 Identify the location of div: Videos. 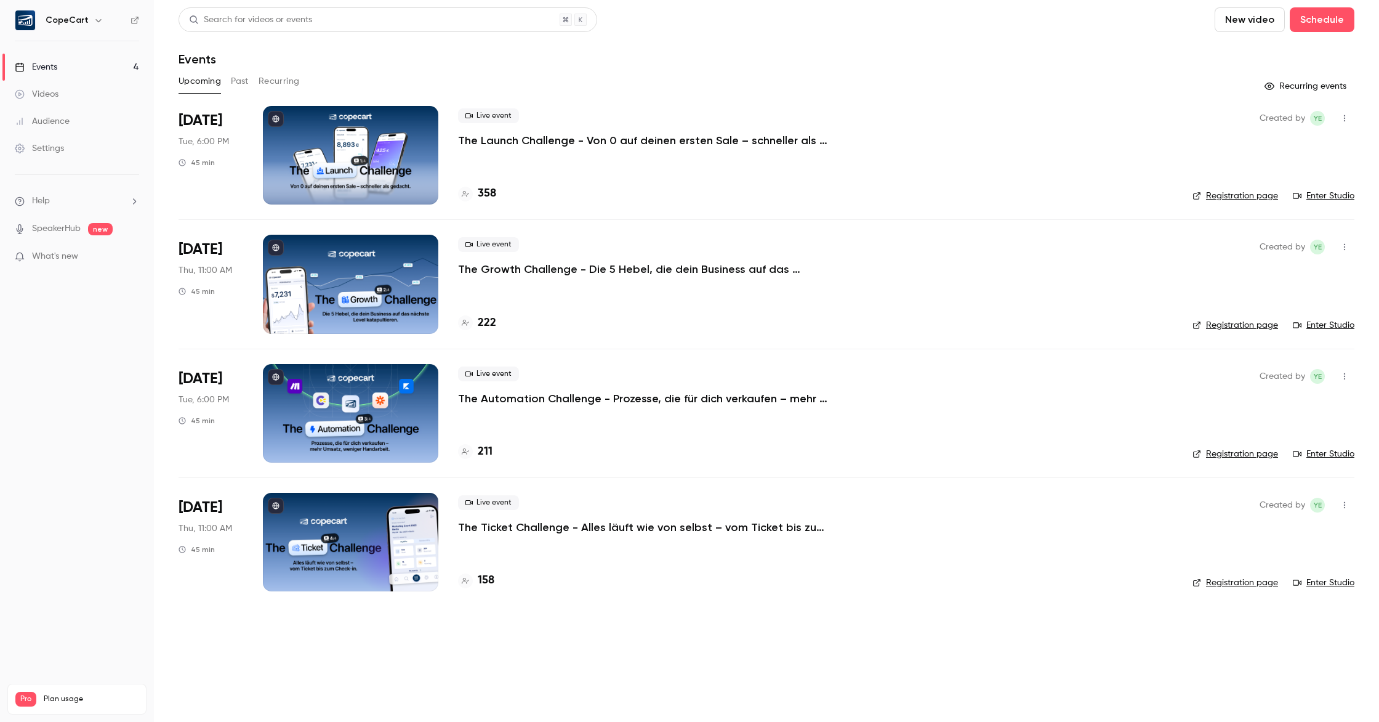
(36, 94).